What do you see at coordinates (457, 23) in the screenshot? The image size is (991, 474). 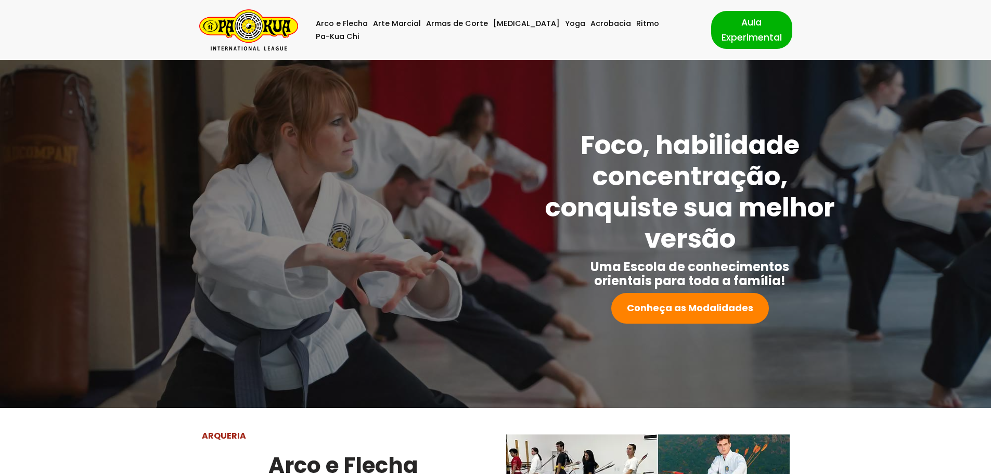 I see `a: Armas de Corte` at bounding box center [457, 23].